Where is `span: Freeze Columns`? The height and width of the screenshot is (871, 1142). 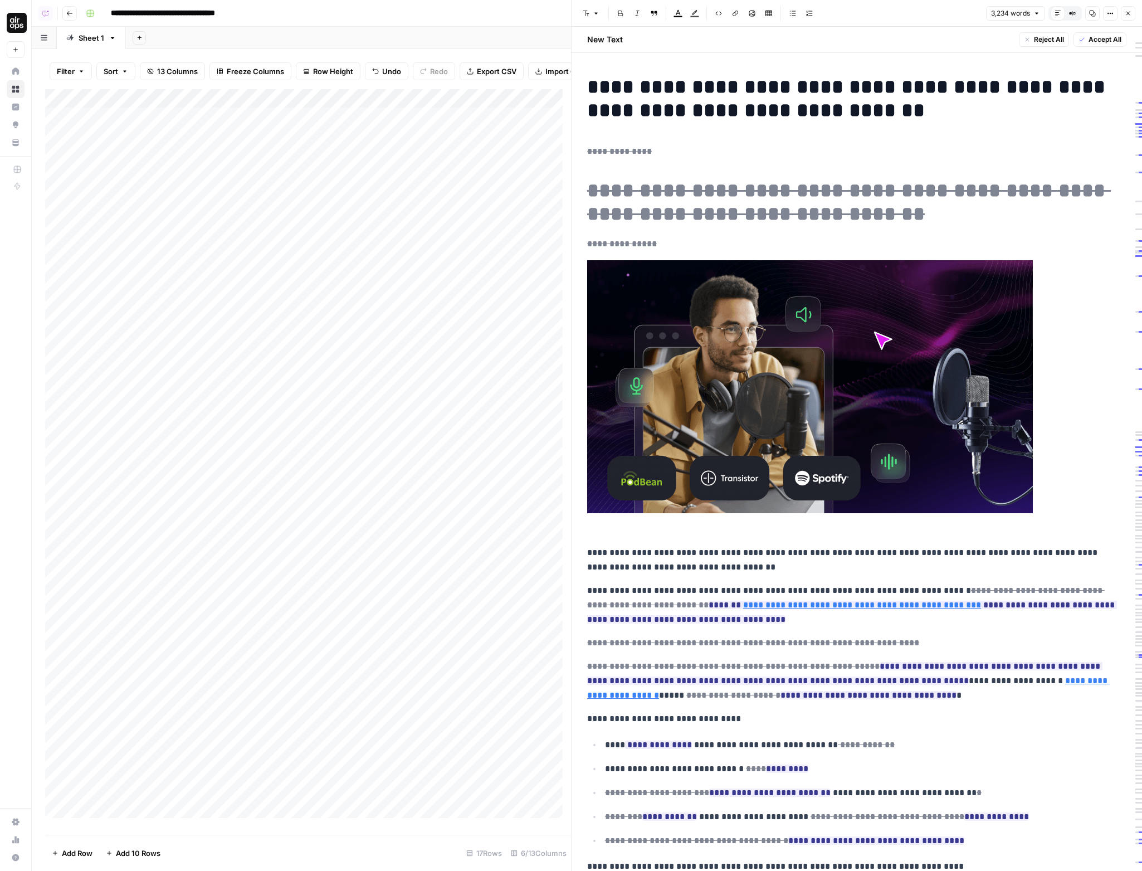
span: Freeze Columns is located at coordinates (255, 71).